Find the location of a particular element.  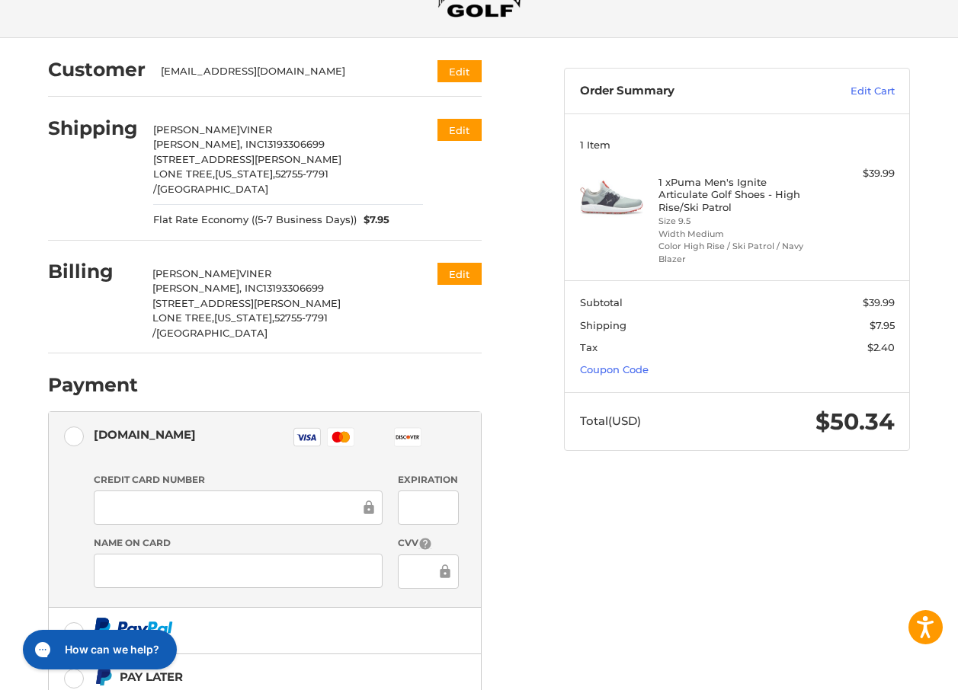

h3: Order Summary is located at coordinates (686, 91).